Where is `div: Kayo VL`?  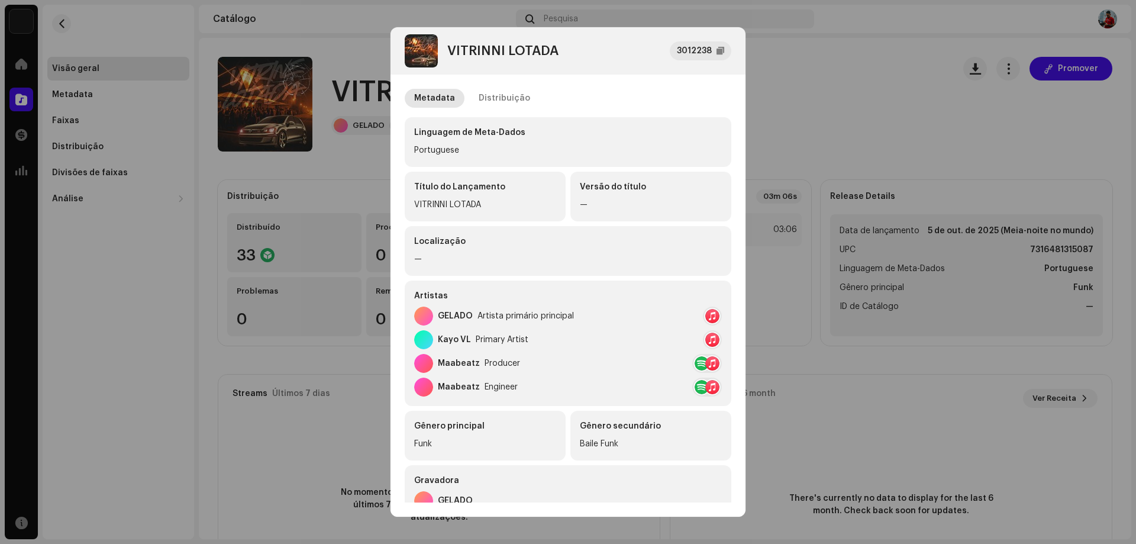
div: Kayo VL is located at coordinates (455, 340).